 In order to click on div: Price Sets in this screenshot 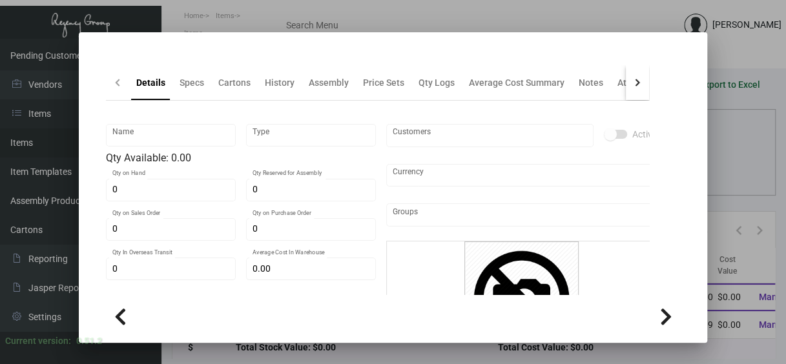, I will do `click(383, 83)`.